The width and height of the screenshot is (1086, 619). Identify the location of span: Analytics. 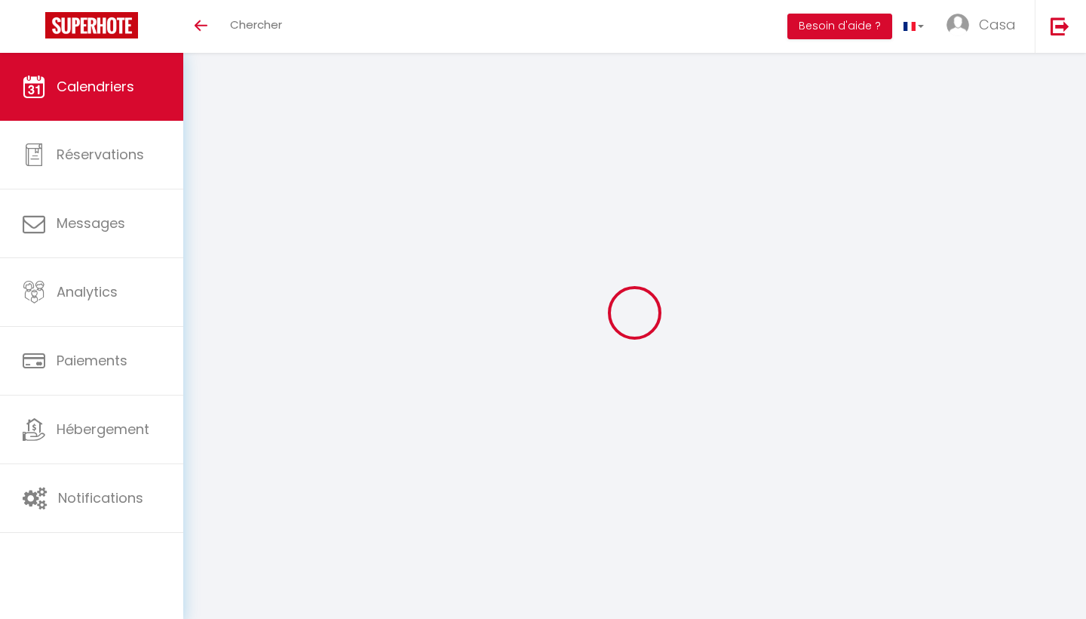
(87, 291).